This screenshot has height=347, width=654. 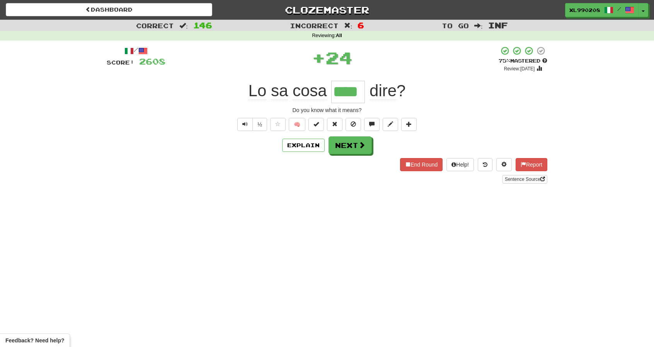 What do you see at coordinates (361, 25) in the screenshot?
I see `span: 6` at bounding box center [361, 25].